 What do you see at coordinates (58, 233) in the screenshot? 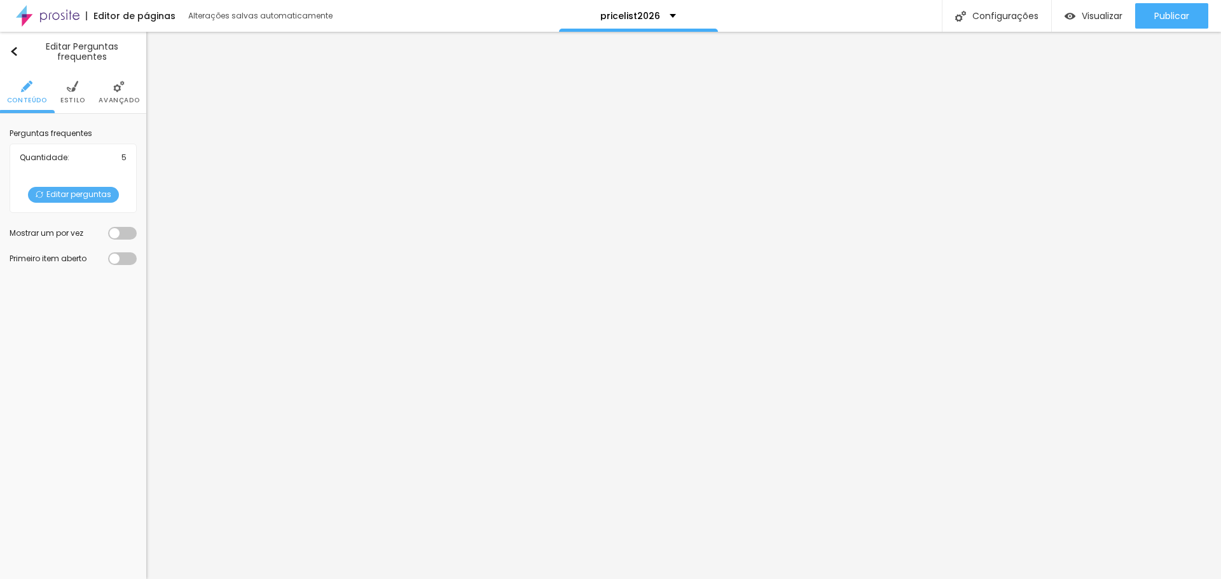
I see `div: Mostrar um por vez` at bounding box center [58, 233].